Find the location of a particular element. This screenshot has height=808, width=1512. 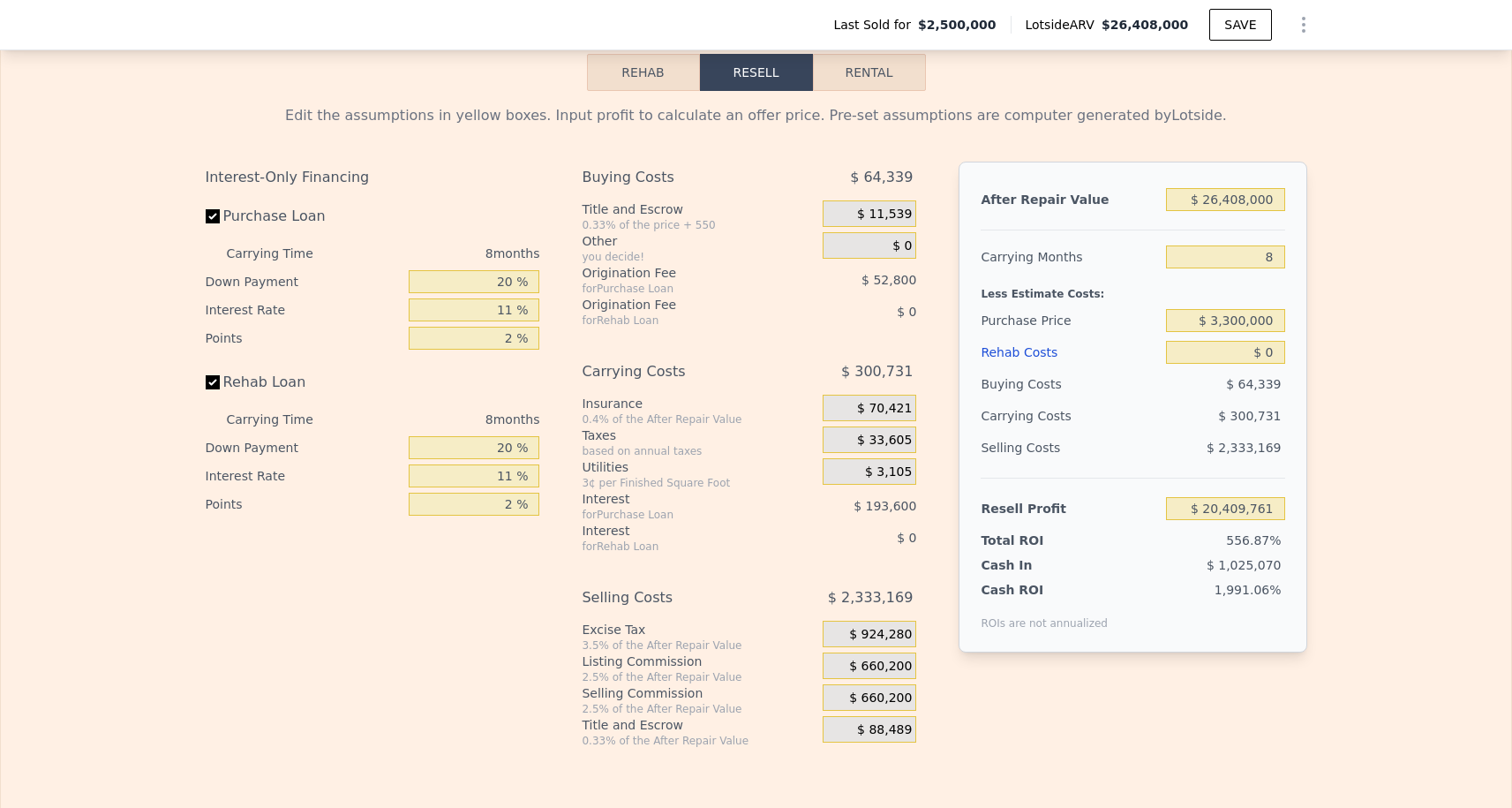

div: based on annual taxes is located at coordinates (698, 451).